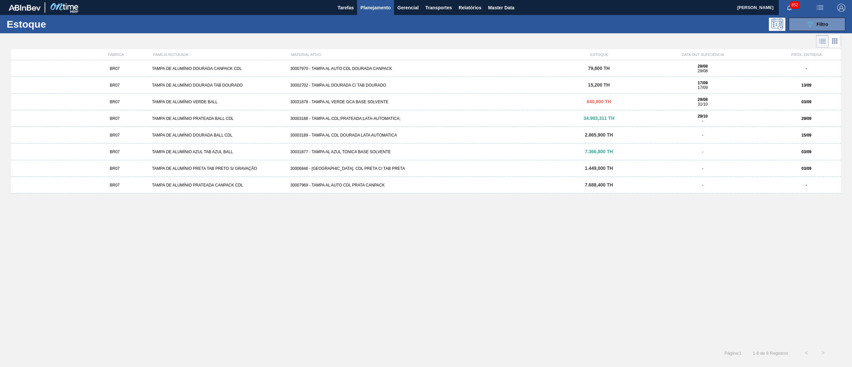  What do you see at coordinates (806, 85) in the screenshot?
I see `strong: 13/09` at bounding box center [806, 85].